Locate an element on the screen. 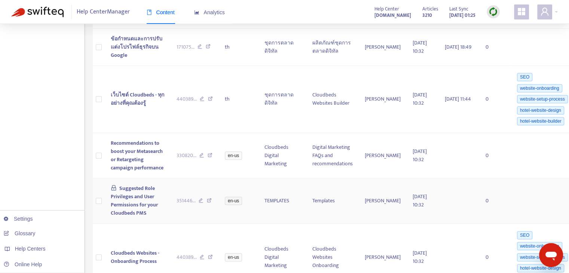 This screenshot has height=273, width=569. img: sync.dc5367851b00ba804db3.png is located at coordinates (493, 12).